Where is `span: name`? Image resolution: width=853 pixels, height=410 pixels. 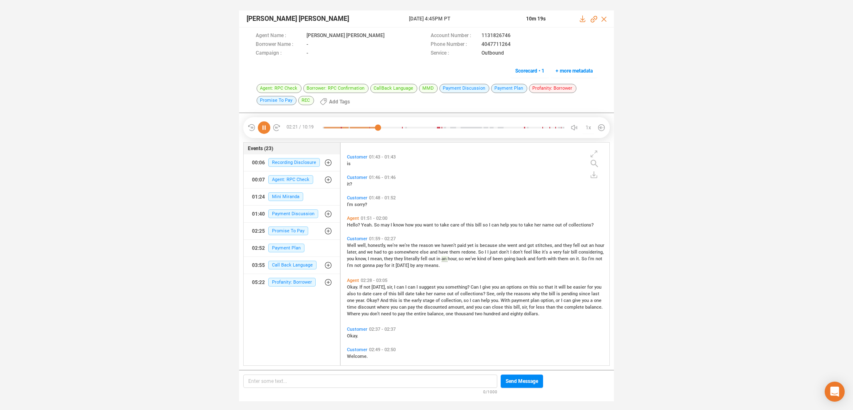
span: name is located at coordinates (440, 293).